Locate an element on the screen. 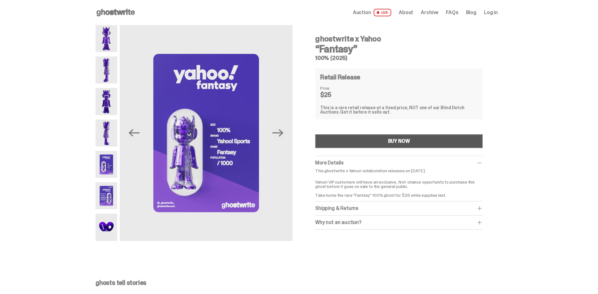 The height and width of the screenshot is (294, 598). h5: 100% (2025) is located at coordinates (399, 58).